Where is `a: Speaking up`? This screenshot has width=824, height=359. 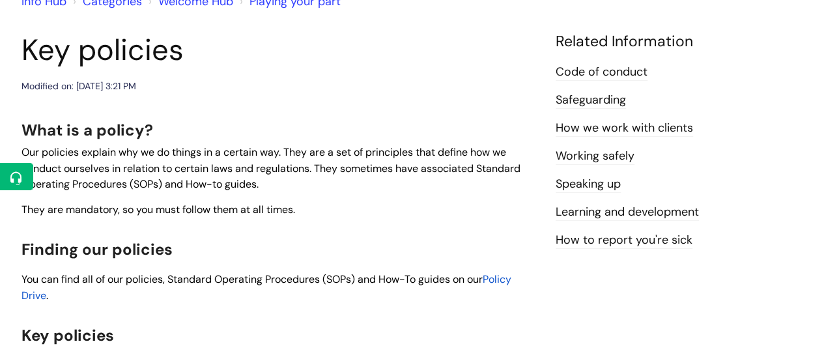
a: Speaking up is located at coordinates (588, 184).